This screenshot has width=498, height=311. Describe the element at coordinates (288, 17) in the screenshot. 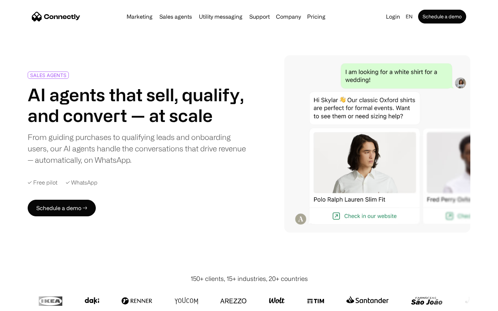

I see `div: Company` at that location.